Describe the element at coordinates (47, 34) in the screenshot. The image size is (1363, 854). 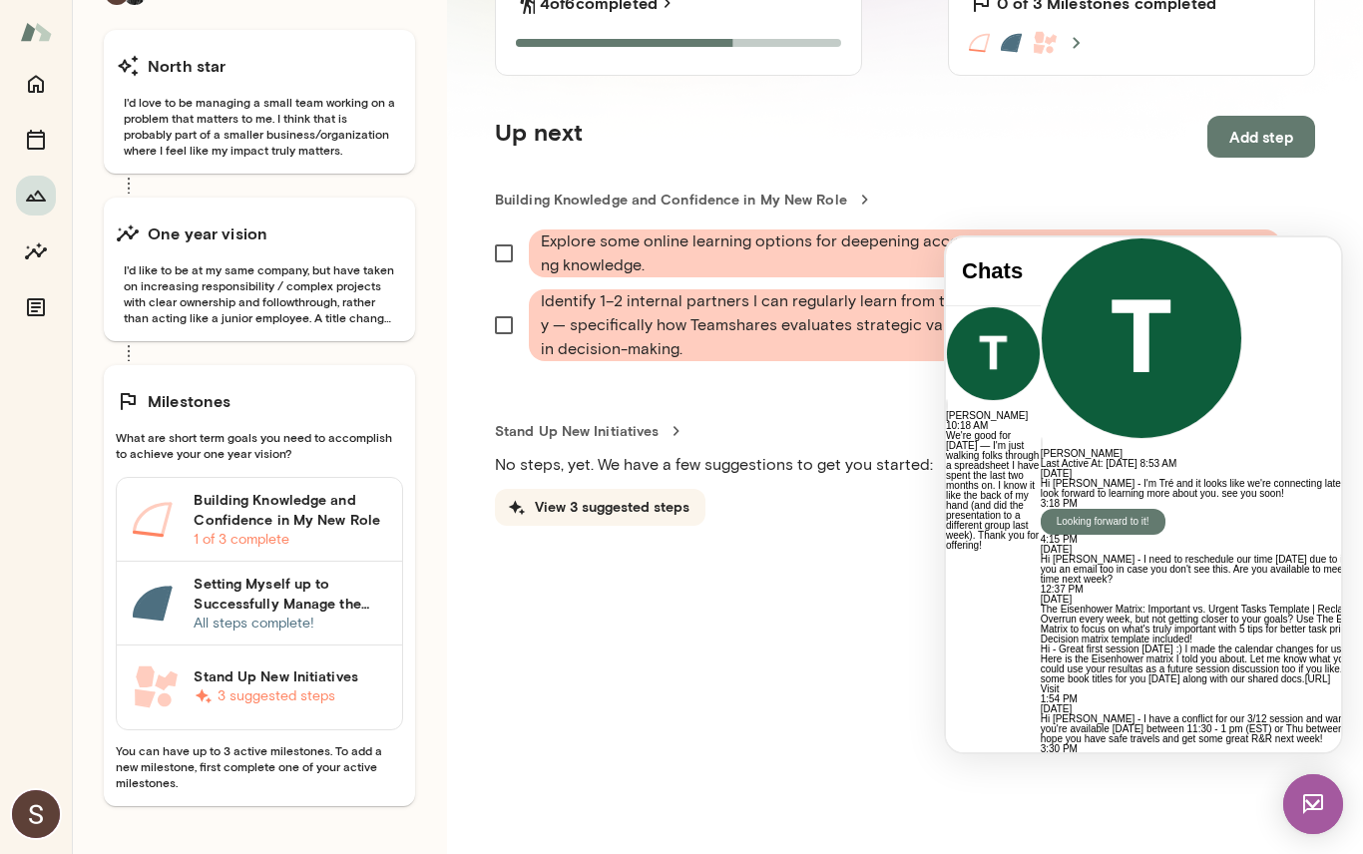
I see `h4: Chats` at that location.